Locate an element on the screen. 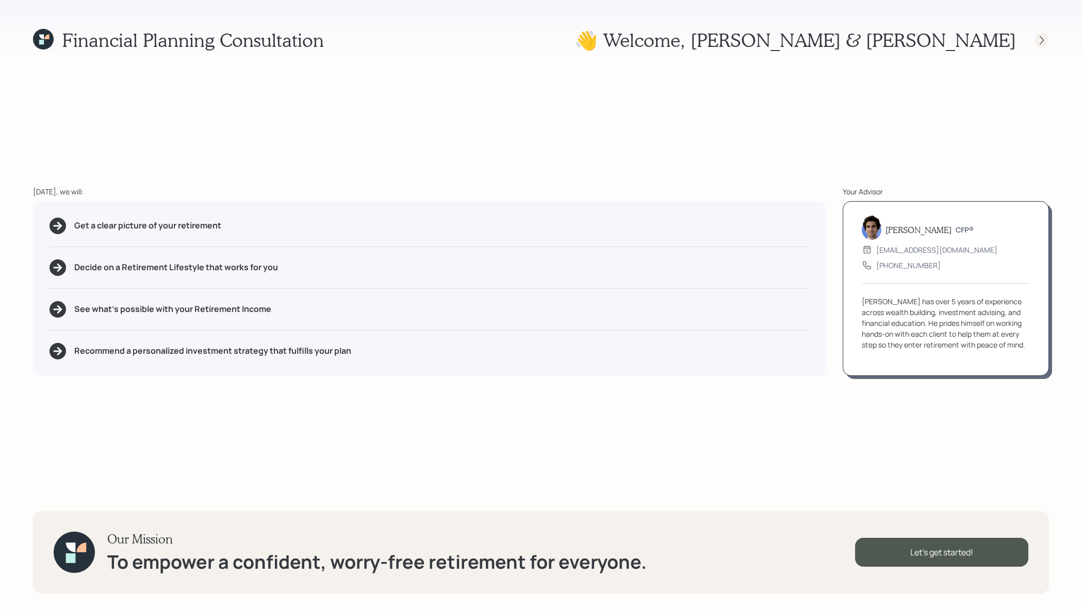 The height and width of the screenshot is (610, 1082). div: Your Advisor is located at coordinates (946, 191).